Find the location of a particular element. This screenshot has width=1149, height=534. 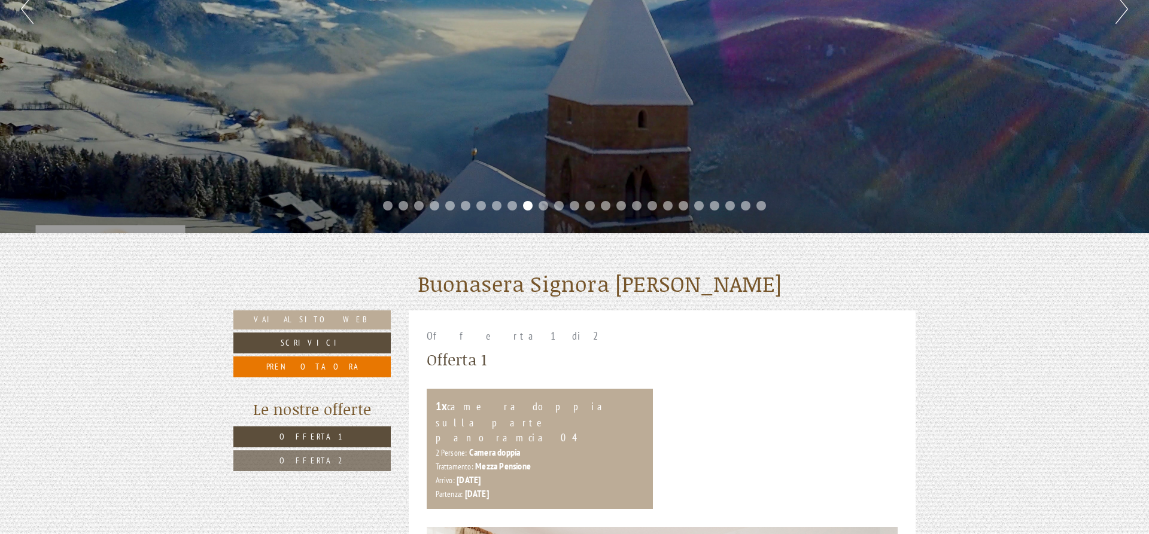

a: Prenota ora is located at coordinates (312, 367).